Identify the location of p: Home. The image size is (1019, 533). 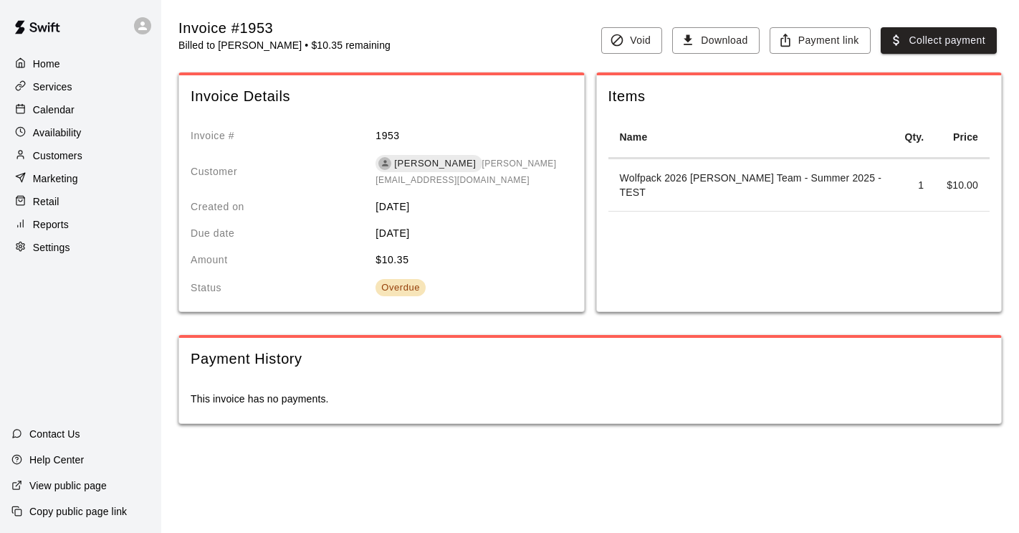
(47, 64).